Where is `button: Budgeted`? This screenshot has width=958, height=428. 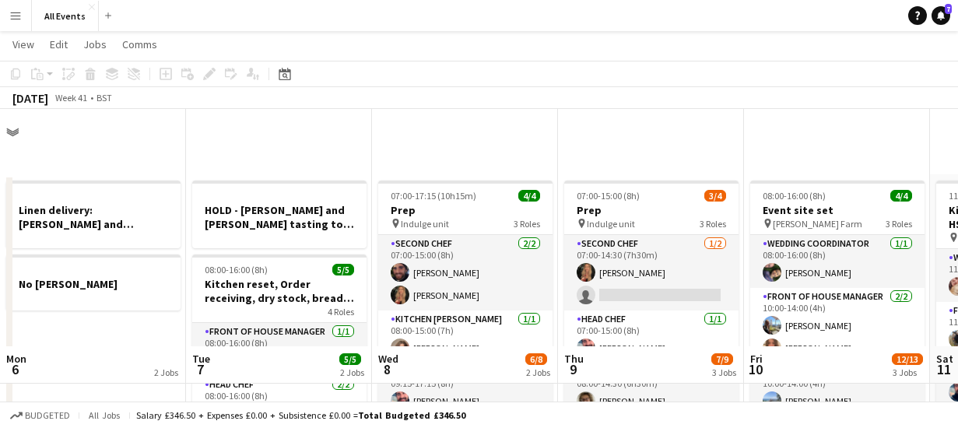 button: Budgeted is located at coordinates (40, 416).